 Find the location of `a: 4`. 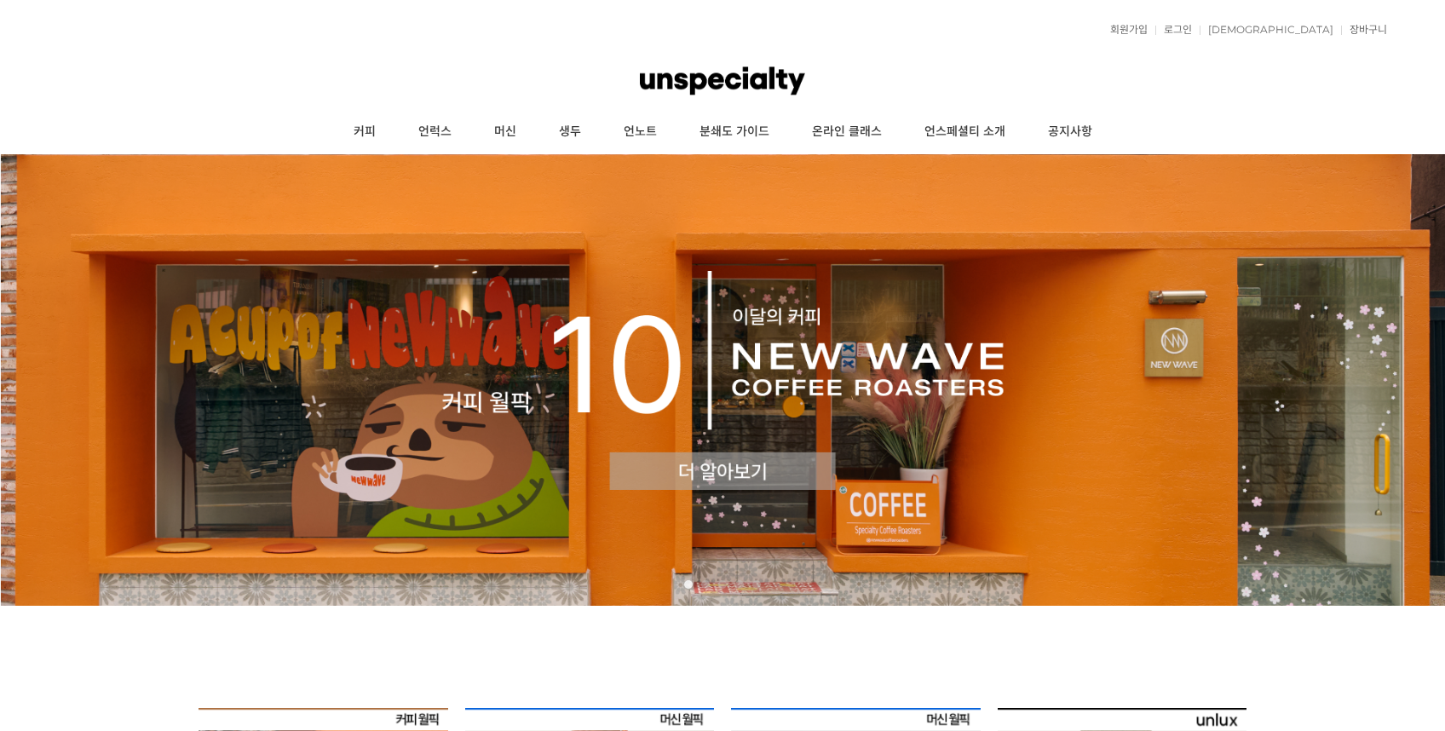

a: 4 is located at coordinates (740, 585).